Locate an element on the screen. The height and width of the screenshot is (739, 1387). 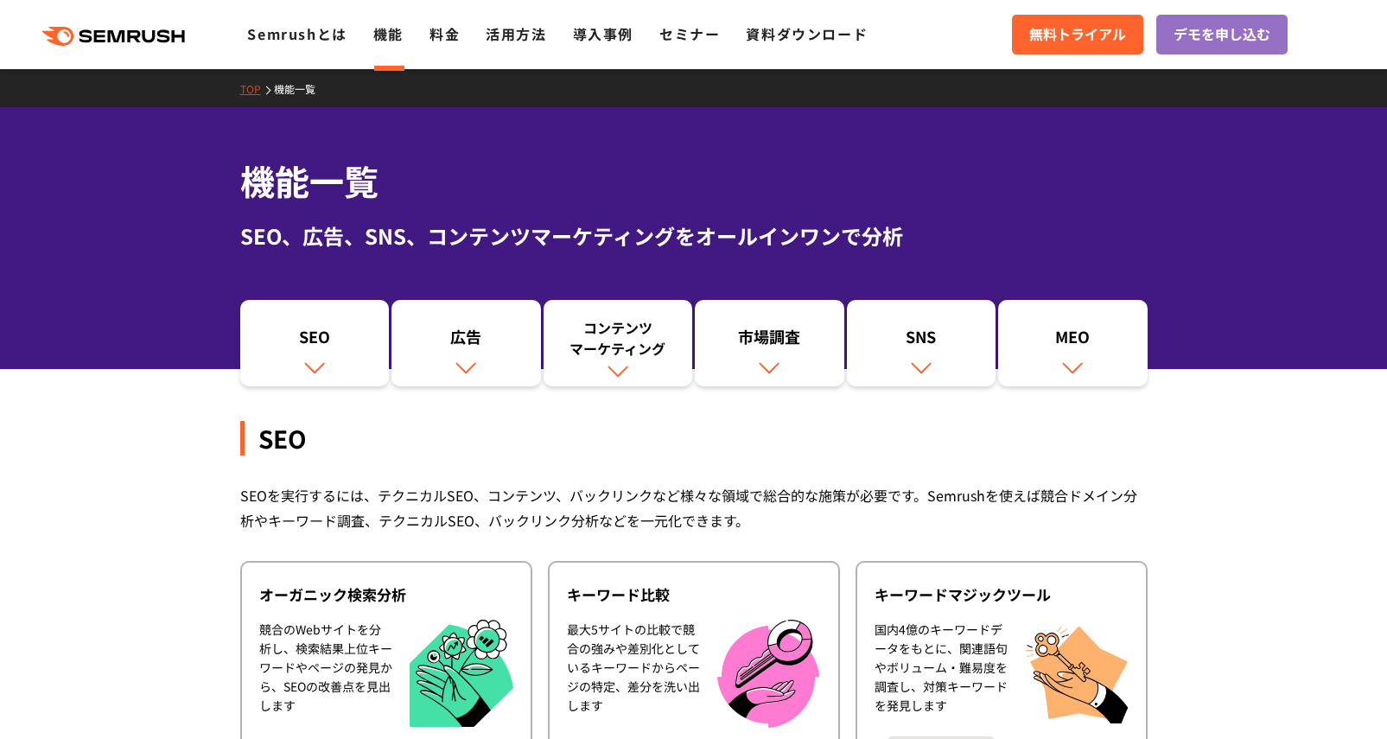
span: 無料トライアル is located at coordinates (1078, 35).